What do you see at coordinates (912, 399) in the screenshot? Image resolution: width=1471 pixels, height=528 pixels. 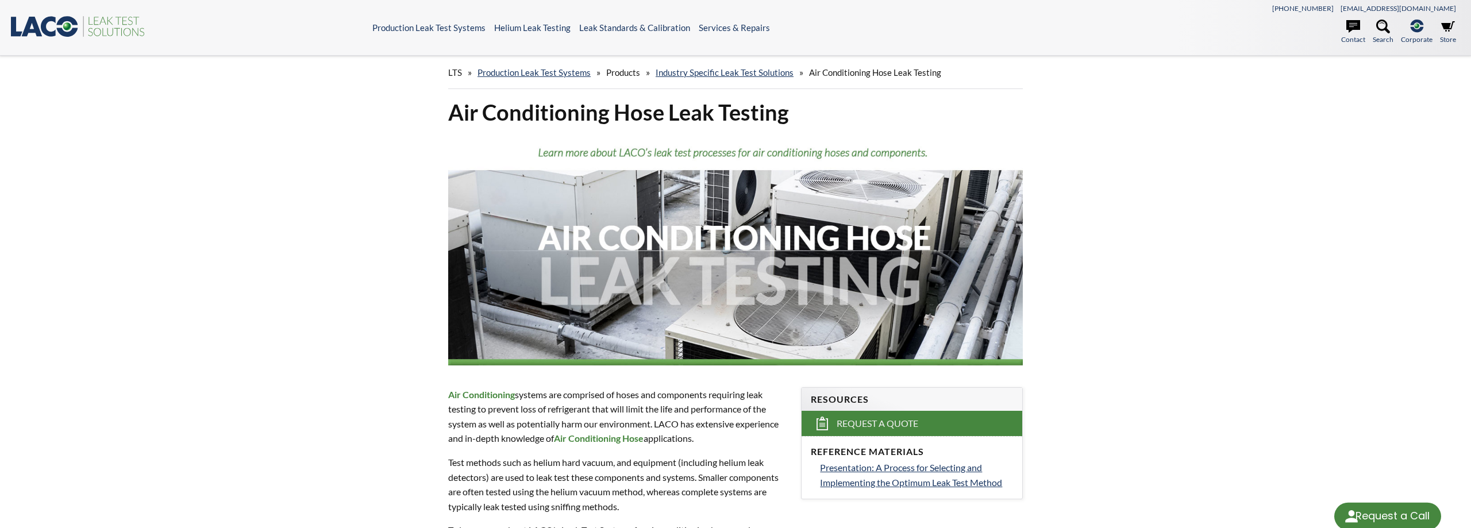 I see `h4: Resources` at bounding box center [912, 399].